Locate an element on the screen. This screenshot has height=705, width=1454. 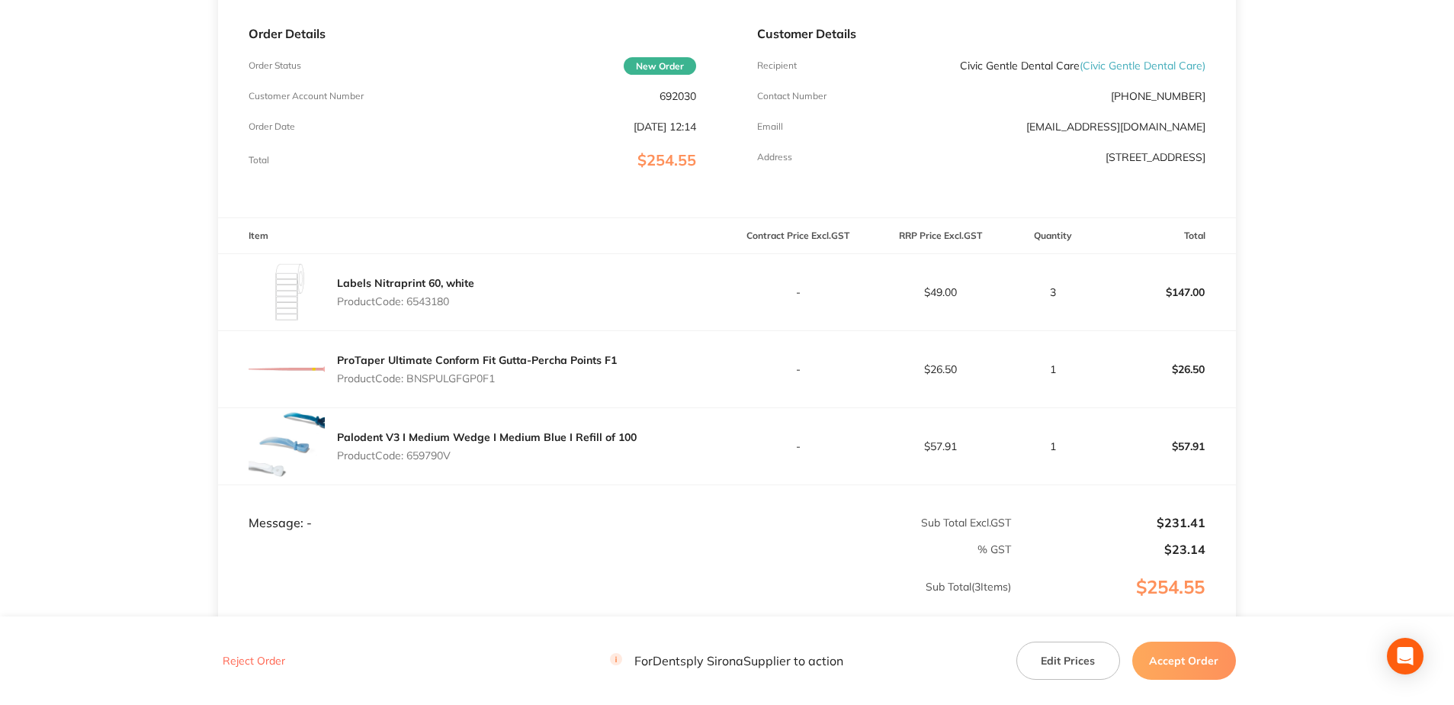
p: Civic Gentle Dental Care is located at coordinates (1083, 66).